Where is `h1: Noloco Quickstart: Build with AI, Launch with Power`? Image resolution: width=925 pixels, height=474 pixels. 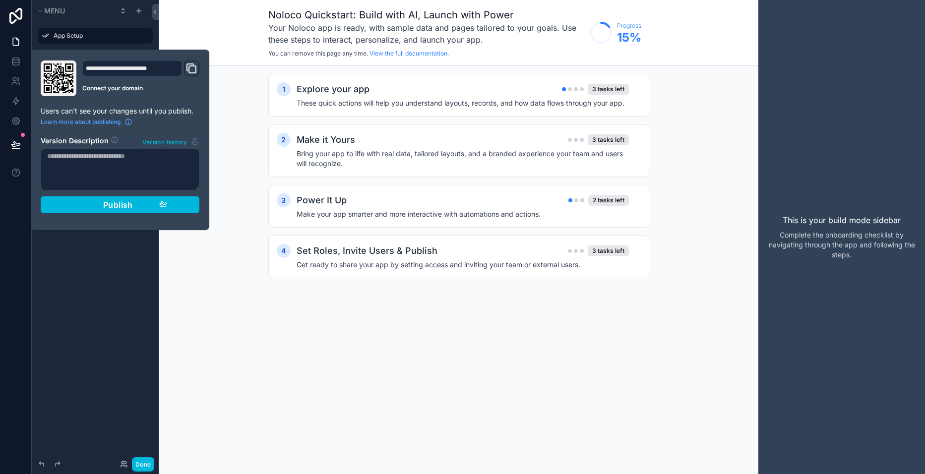
h1: Noloco Quickstart: Build with AI, Launch with Power is located at coordinates (427, 15).